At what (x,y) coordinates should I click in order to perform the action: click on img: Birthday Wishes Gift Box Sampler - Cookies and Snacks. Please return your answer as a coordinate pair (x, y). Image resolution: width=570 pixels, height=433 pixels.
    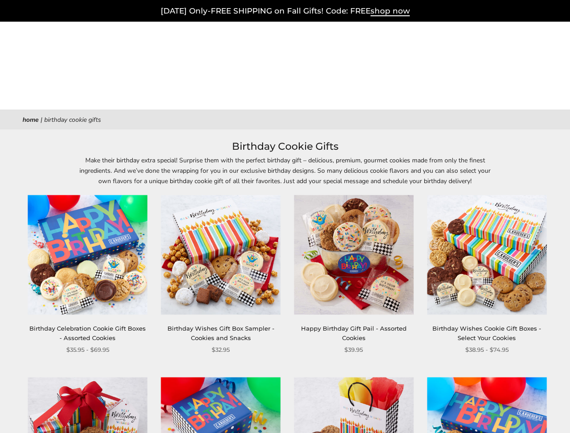
    Looking at the image, I should click on (221, 255).